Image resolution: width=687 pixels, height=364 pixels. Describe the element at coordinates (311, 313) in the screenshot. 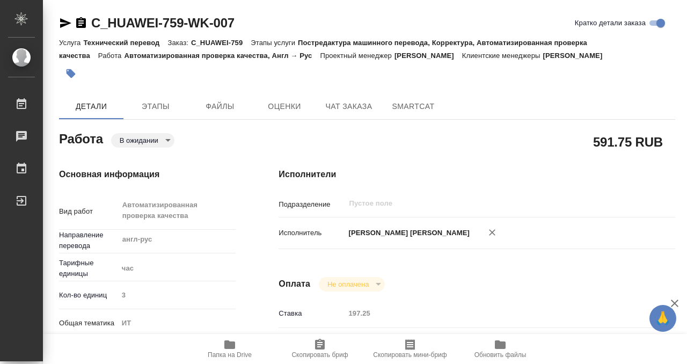

I see `p: Ставка` at that location.